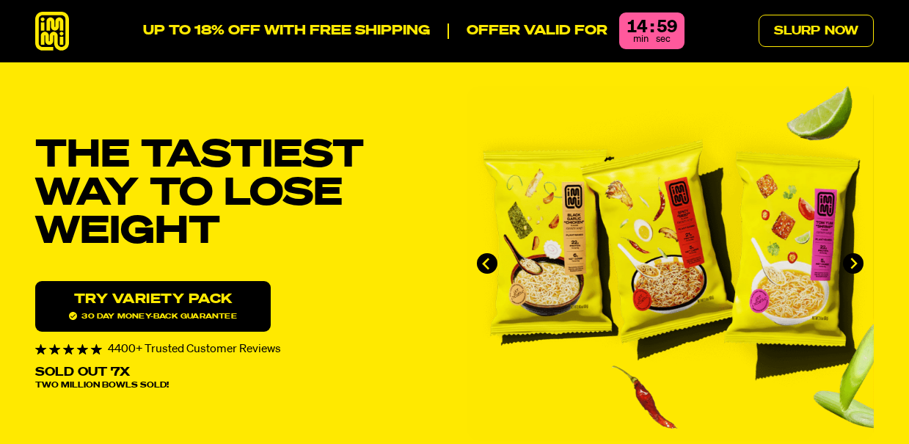 The image size is (909, 444). I want to click on p: UP TO 18% OFF WITH FREE SHIPPING, so click(286, 32).